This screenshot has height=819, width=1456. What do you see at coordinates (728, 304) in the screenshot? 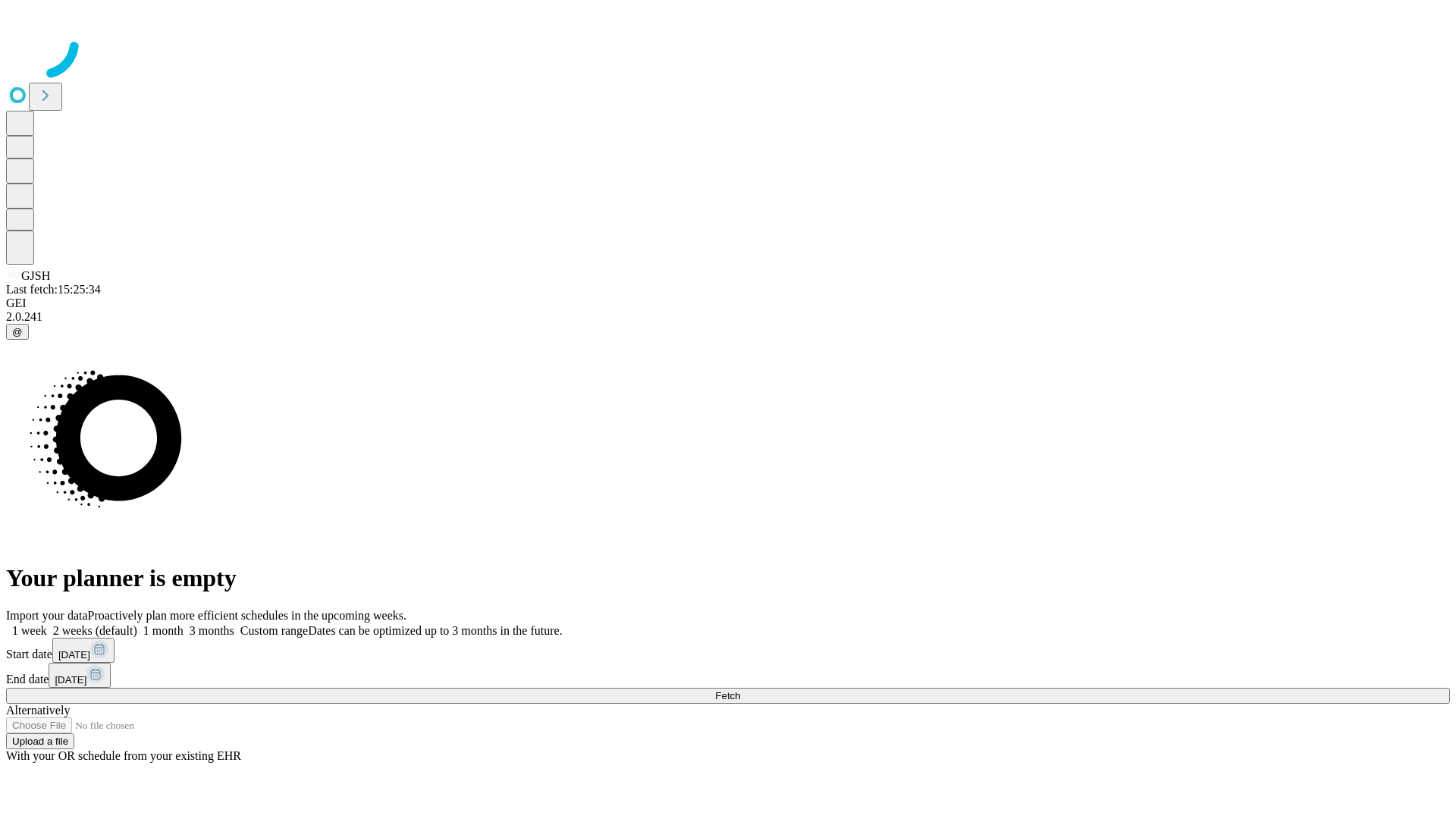
I see `div: GEI` at bounding box center [728, 304].